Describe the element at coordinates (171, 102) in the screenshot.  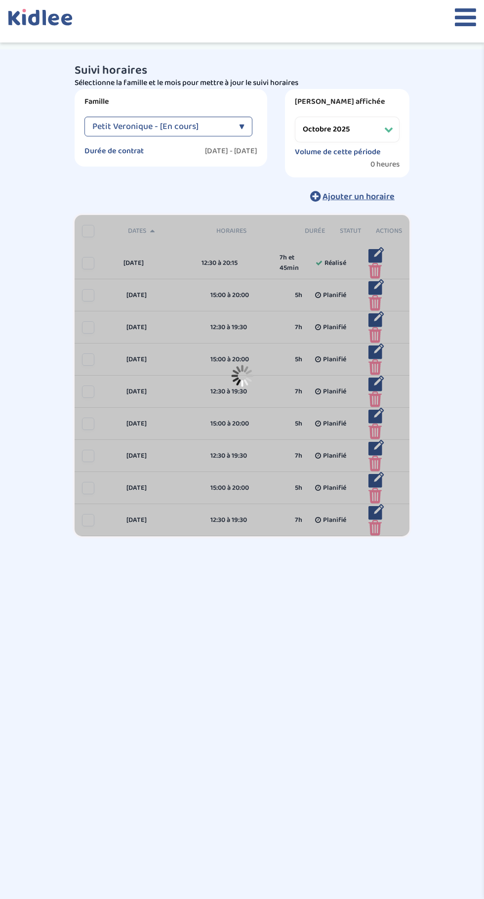
I see `label: Famille` at that location.